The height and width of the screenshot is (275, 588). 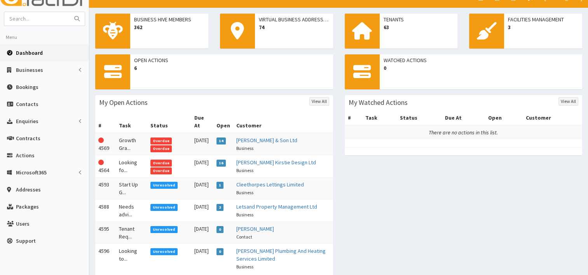 What do you see at coordinates (220, 185) in the screenshot?
I see `span: 1` at bounding box center [220, 185].